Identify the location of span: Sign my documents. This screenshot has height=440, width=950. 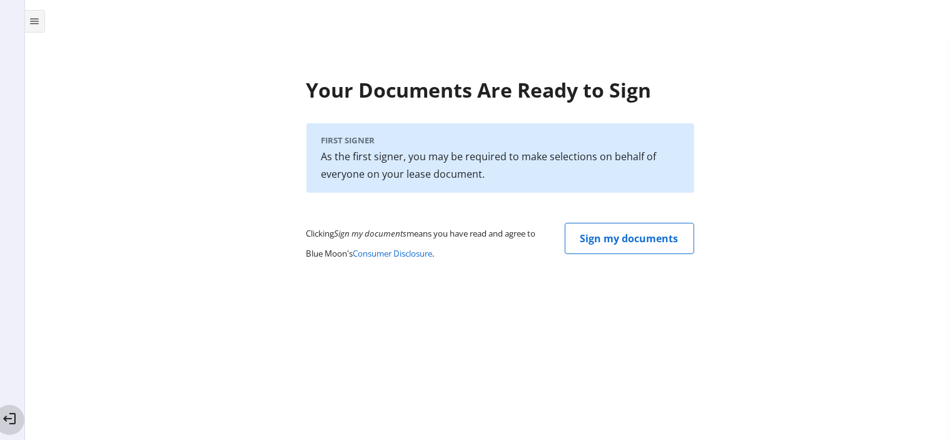
(629, 238).